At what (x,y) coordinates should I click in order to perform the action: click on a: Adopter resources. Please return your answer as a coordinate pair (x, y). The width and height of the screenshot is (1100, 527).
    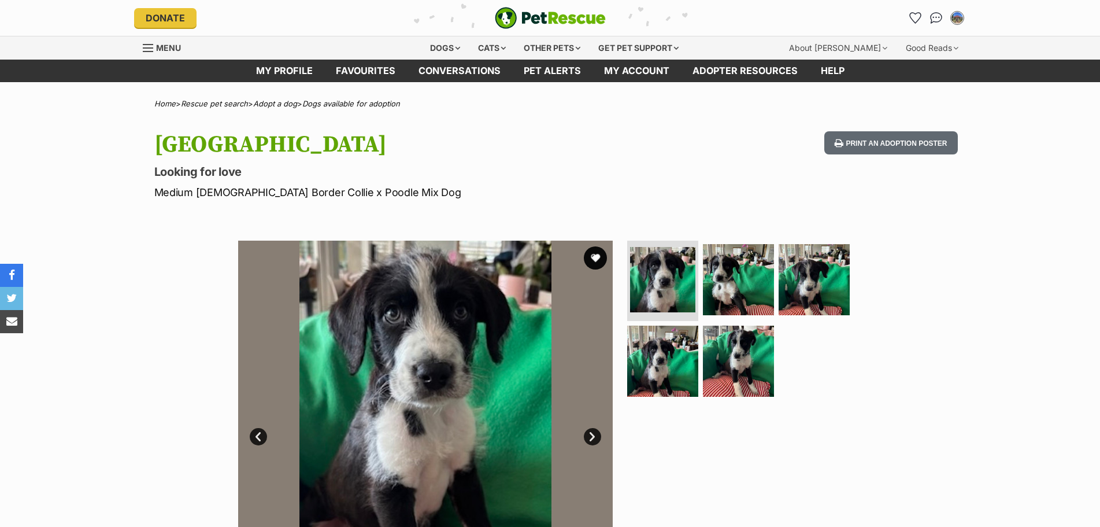
    Looking at the image, I should click on (745, 71).